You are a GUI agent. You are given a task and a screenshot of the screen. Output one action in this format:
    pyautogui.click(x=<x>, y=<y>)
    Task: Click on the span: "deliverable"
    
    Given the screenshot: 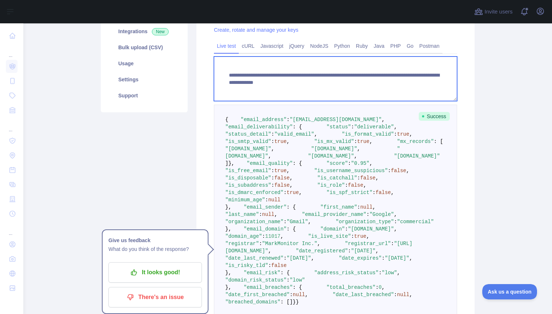 What is the action you would take?
    pyautogui.click(x=374, y=127)
    